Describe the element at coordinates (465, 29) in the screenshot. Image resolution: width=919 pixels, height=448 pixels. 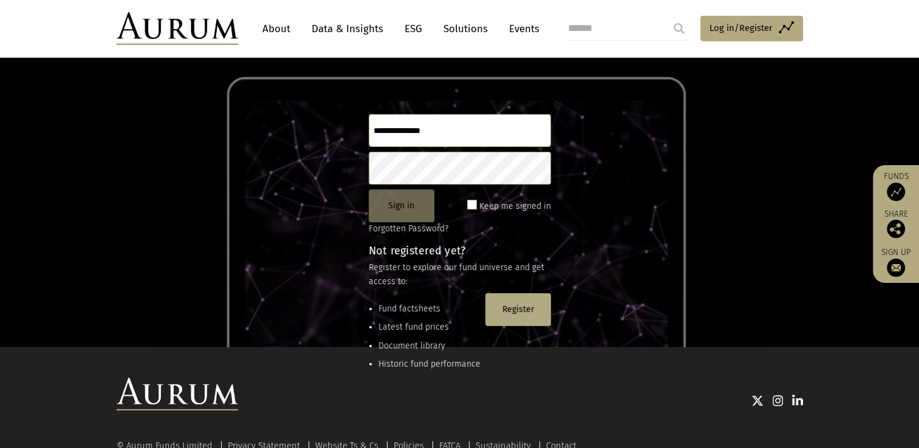
I see `a: Solutions` at that location.